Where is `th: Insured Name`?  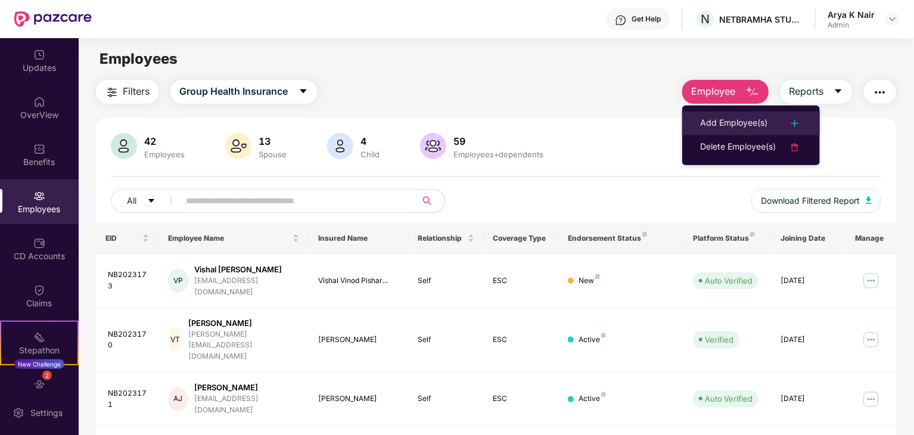
th: Insured Name is located at coordinates (359, 238).